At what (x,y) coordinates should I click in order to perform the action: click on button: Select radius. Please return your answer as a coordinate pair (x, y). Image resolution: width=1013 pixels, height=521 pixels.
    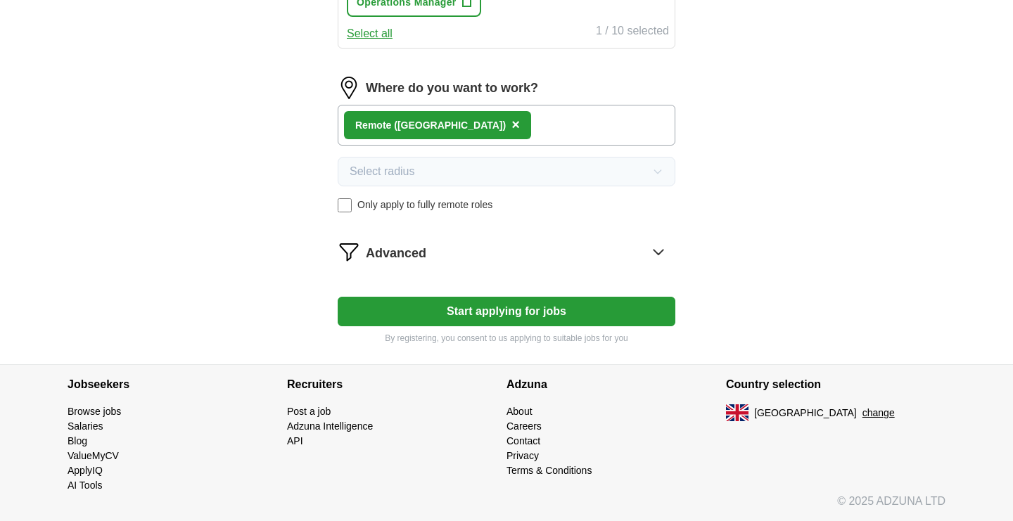
    Looking at the image, I should click on (507, 172).